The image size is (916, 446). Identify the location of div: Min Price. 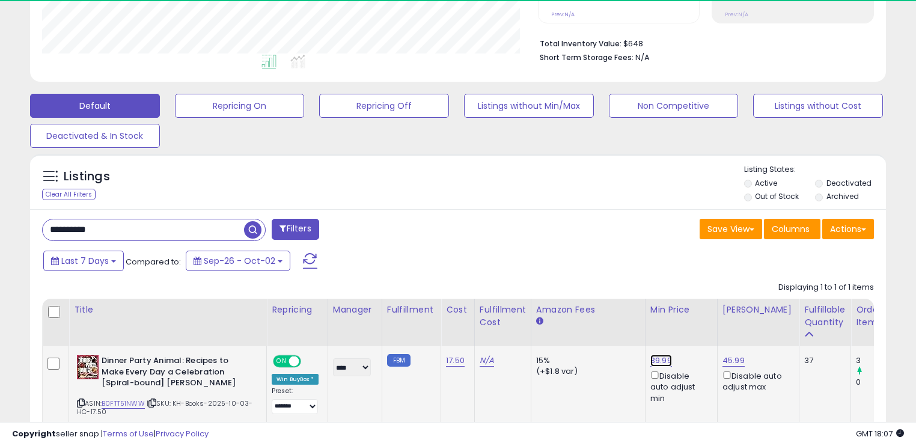
(681, 309).